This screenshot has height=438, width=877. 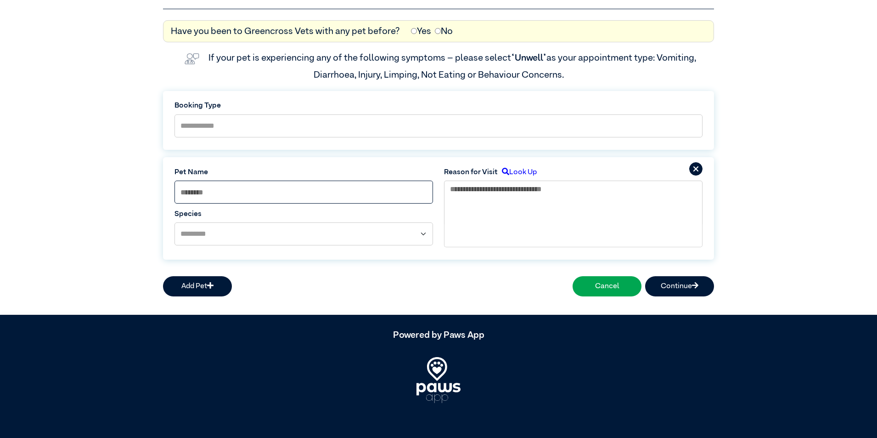 I want to click on button: Cancel, so click(x=607, y=286).